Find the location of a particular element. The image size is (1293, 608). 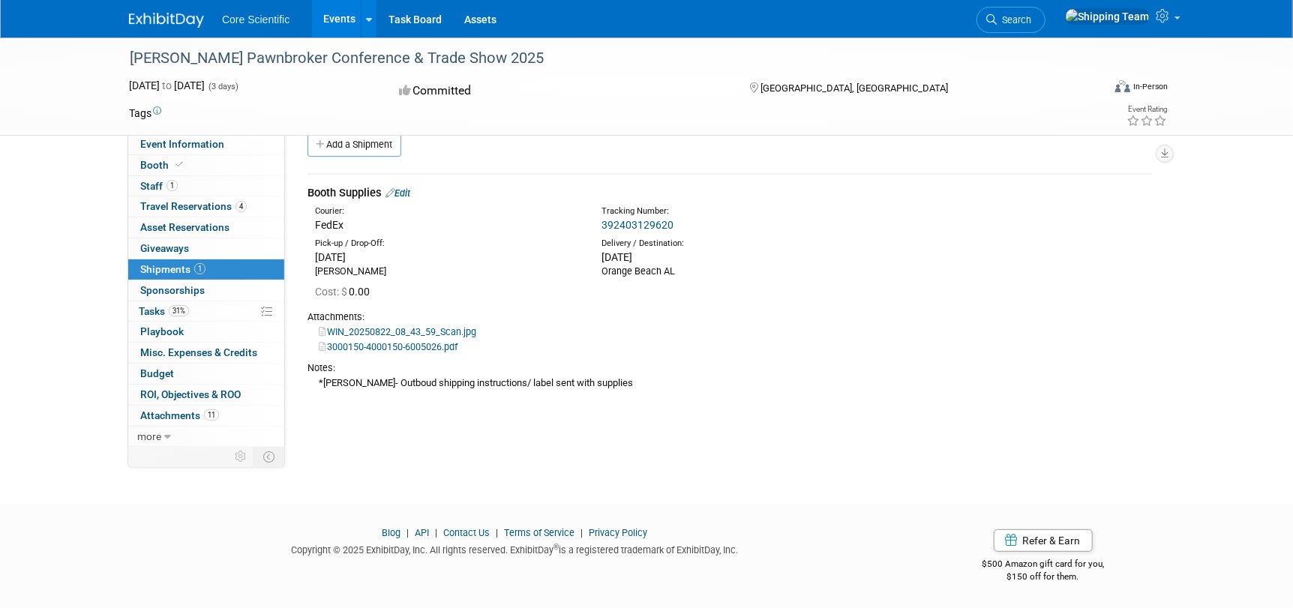

span: 11 is located at coordinates (212, 415).